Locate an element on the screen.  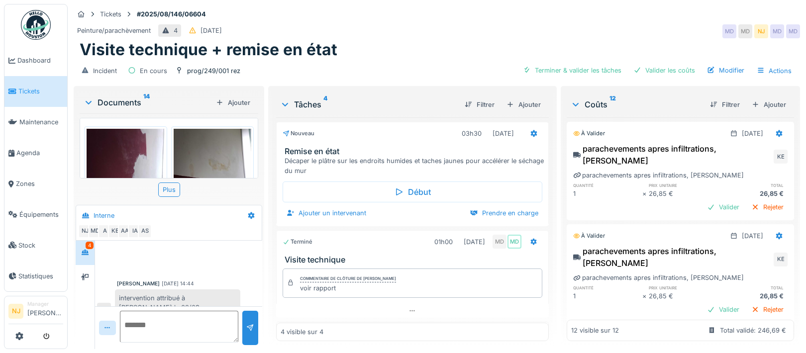
div: Filtrer is located at coordinates (725, 104).